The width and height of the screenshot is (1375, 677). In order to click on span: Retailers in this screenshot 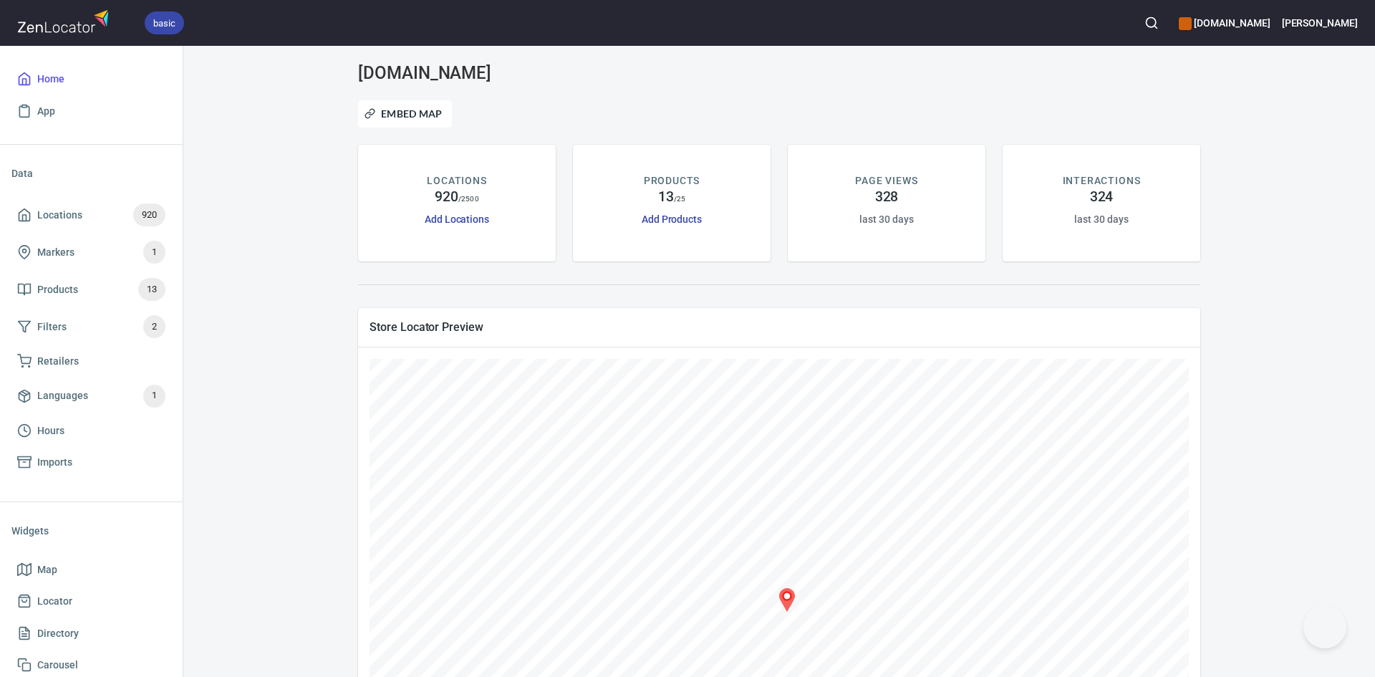, I will do `click(58, 361)`.